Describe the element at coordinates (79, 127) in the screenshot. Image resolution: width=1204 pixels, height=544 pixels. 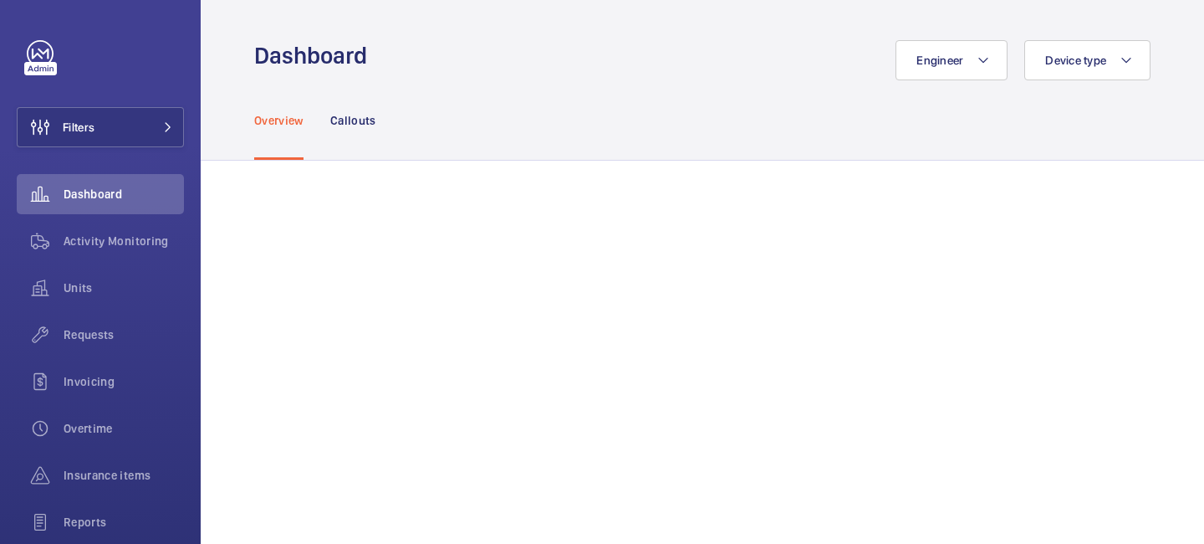
I see `span: Filters` at that location.